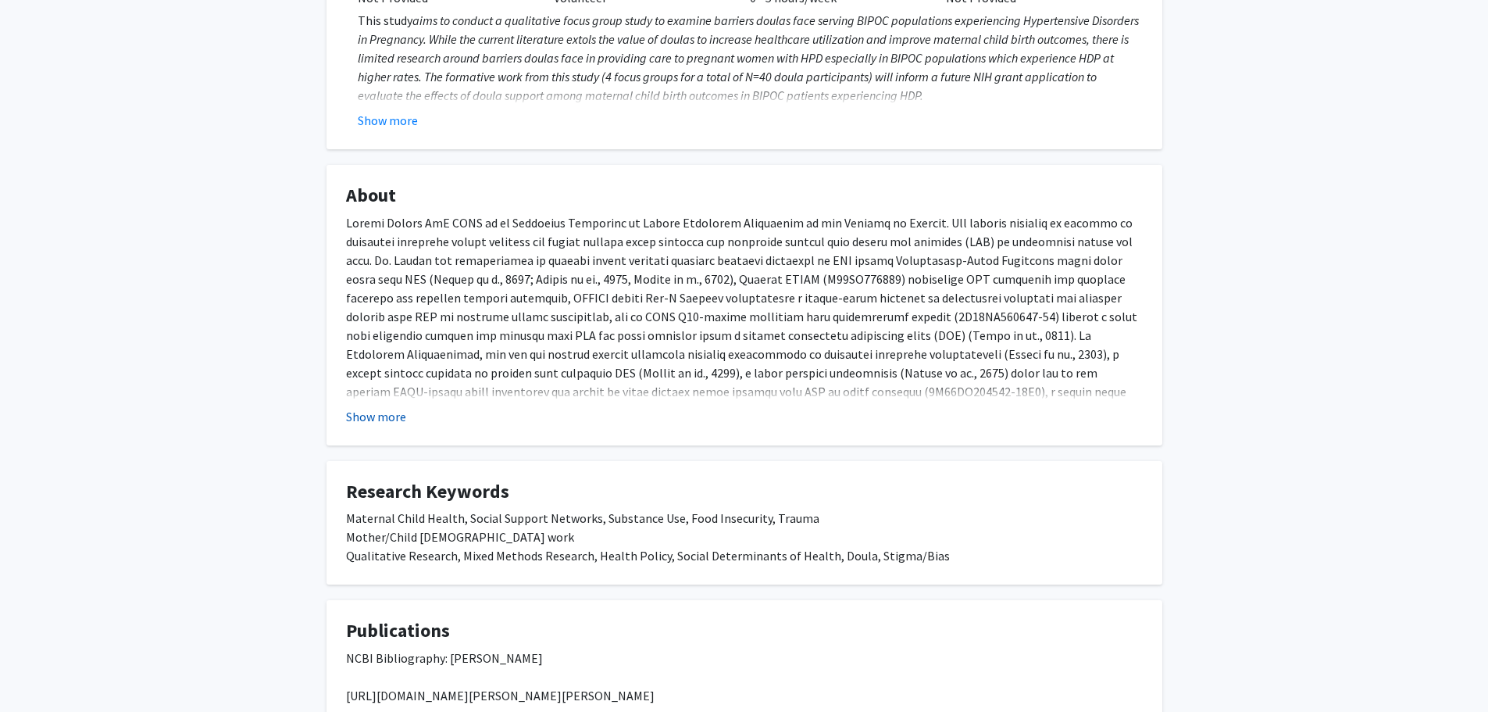 The image size is (1488, 712). I want to click on em: aims to conduct a qualitative focus group study to examine barriers doulas face serving BIPOC pop..., so click(748, 58).